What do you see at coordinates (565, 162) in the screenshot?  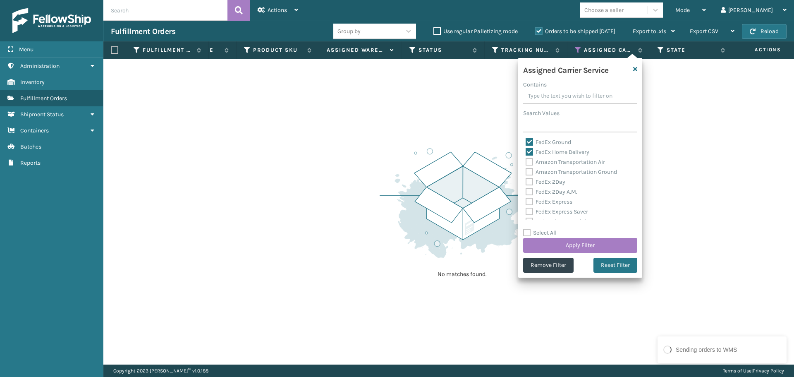 I see `label: Amazon Transportation Air` at bounding box center [565, 162].